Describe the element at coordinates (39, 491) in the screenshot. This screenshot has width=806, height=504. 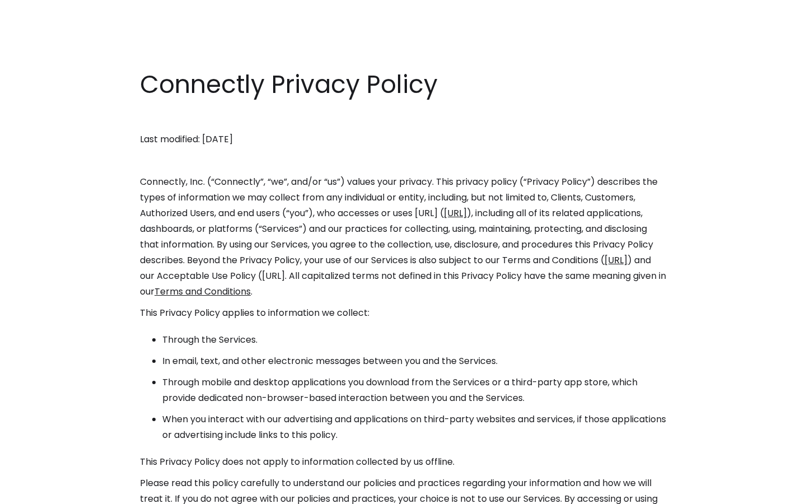
I see `aside: Language selected: English` at that location.